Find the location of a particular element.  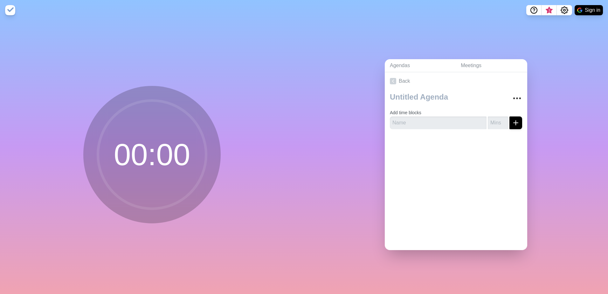

button: Help is located at coordinates (534, 10).